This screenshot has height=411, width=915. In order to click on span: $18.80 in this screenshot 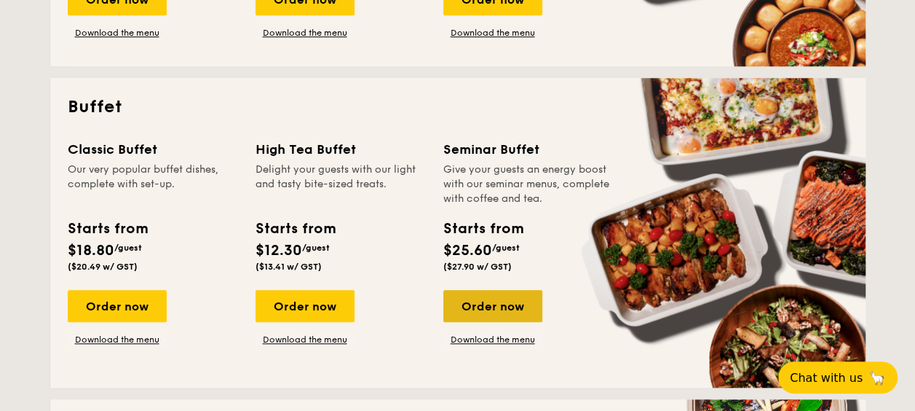, I will do `click(91, 250)`.